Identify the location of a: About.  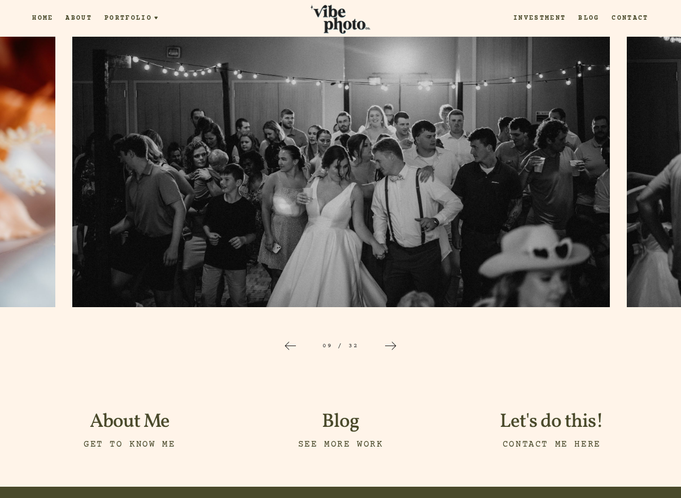
(79, 18).